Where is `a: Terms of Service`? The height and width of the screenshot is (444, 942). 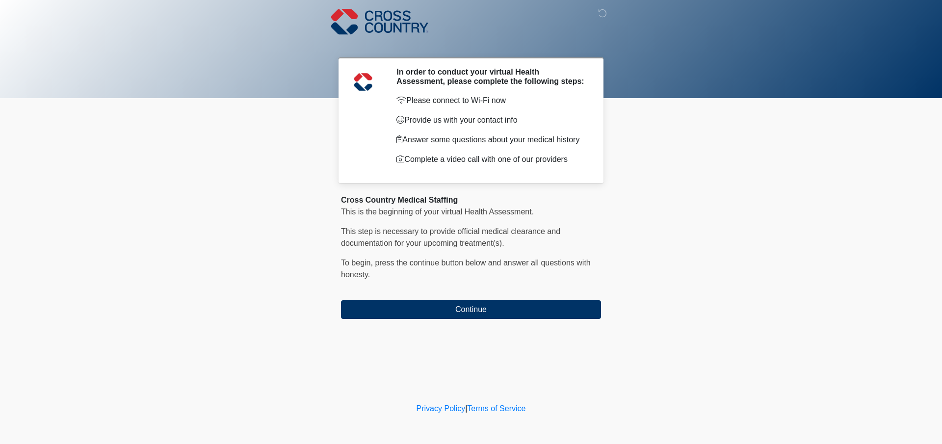
a: Terms of Service is located at coordinates (496, 408).